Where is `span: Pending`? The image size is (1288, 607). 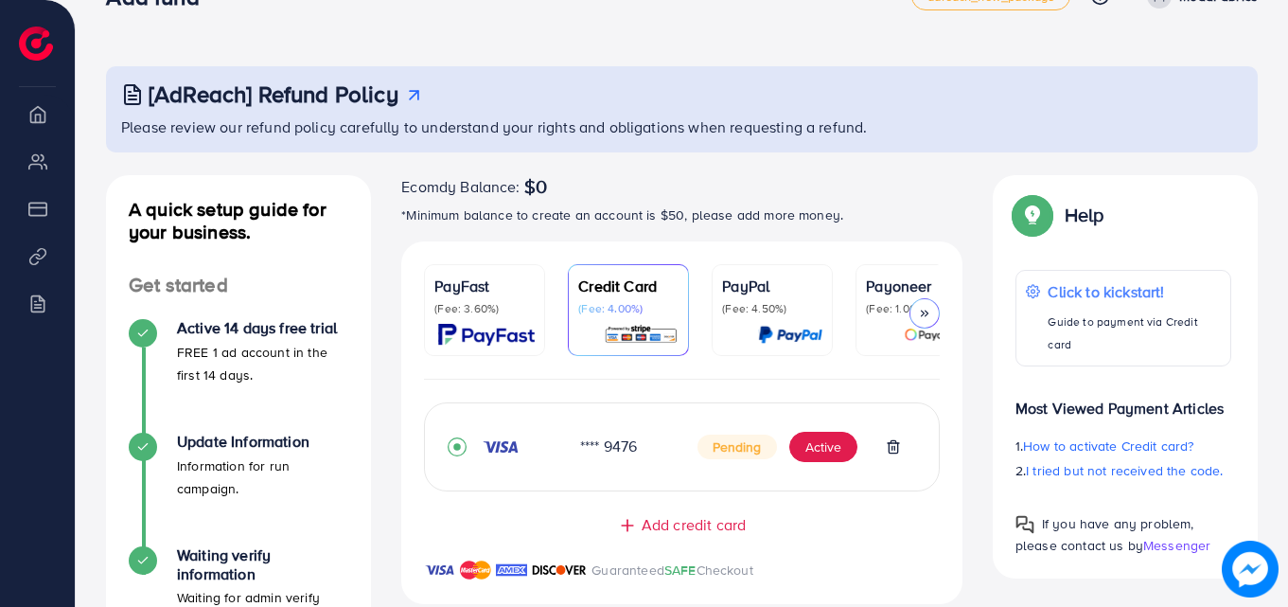 span: Pending is located at coordinates (737, 447).